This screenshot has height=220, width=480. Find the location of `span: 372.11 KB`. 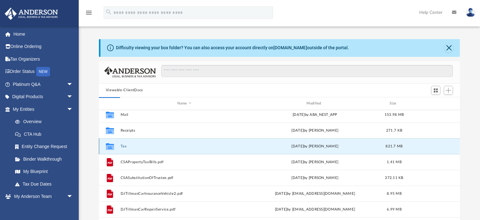

span: 372.11 KB is located at coordinates (394, 177).